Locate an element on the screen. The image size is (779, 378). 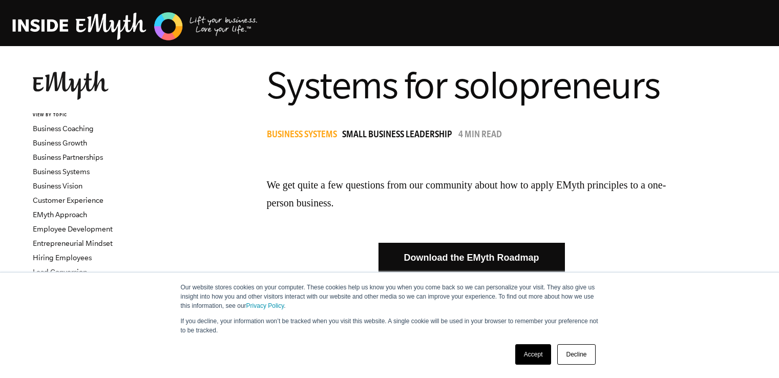
p: We get quite a few questions from our community about how to apply EMyth principles to a one-pers... is located at coordinates (472, 194).